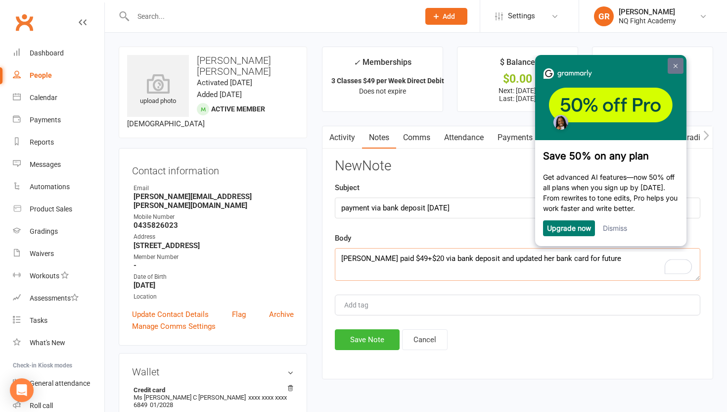 The height and width of the screenshot is (412, 727). Describe the element at coordinates (517, 208) in the screenshot. I see `input: optional` at that location.